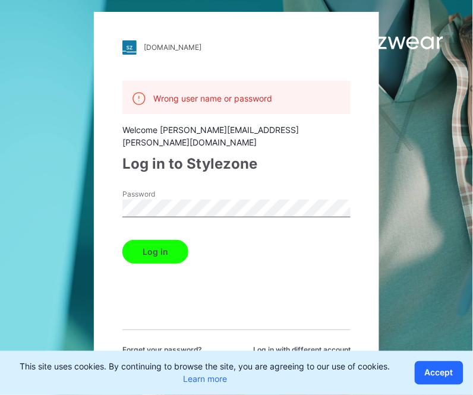 The height and width of the screenshot is (395, 473). Describe the element at coordinates (205, 373) in the screenshot. I see `p: This site uses cookies. By continuing to browse the site, you are agreeing to our use of cookies.` at that location.